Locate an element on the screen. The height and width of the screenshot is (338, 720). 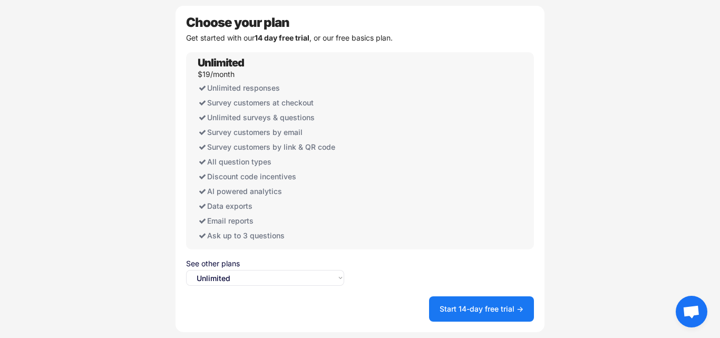
div: Unlimited is located at coordinates (221, 63).